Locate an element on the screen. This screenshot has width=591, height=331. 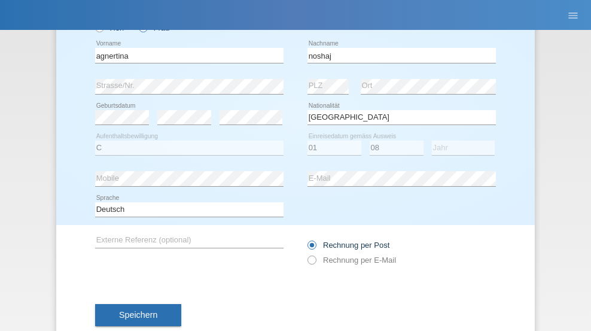
input: Rechnung per Post is located at coordinates (311, 248).